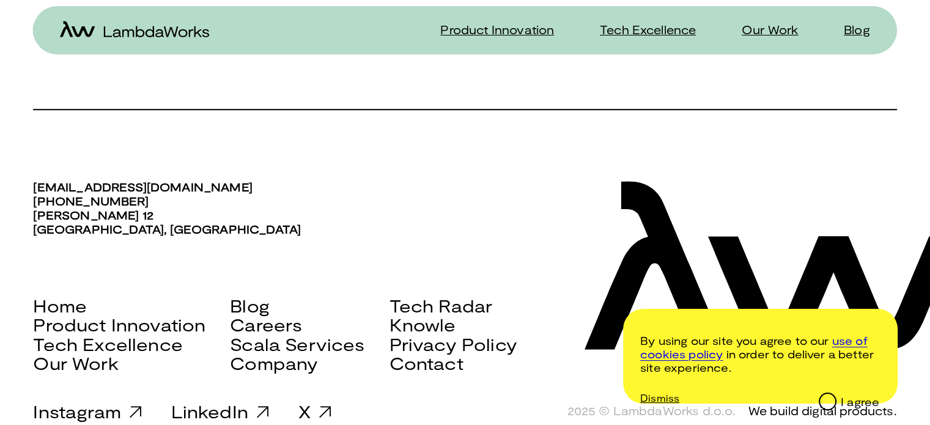 The height and width of the screenshot is (425, 930). I want to click on p: Blog, so click(856, 29).